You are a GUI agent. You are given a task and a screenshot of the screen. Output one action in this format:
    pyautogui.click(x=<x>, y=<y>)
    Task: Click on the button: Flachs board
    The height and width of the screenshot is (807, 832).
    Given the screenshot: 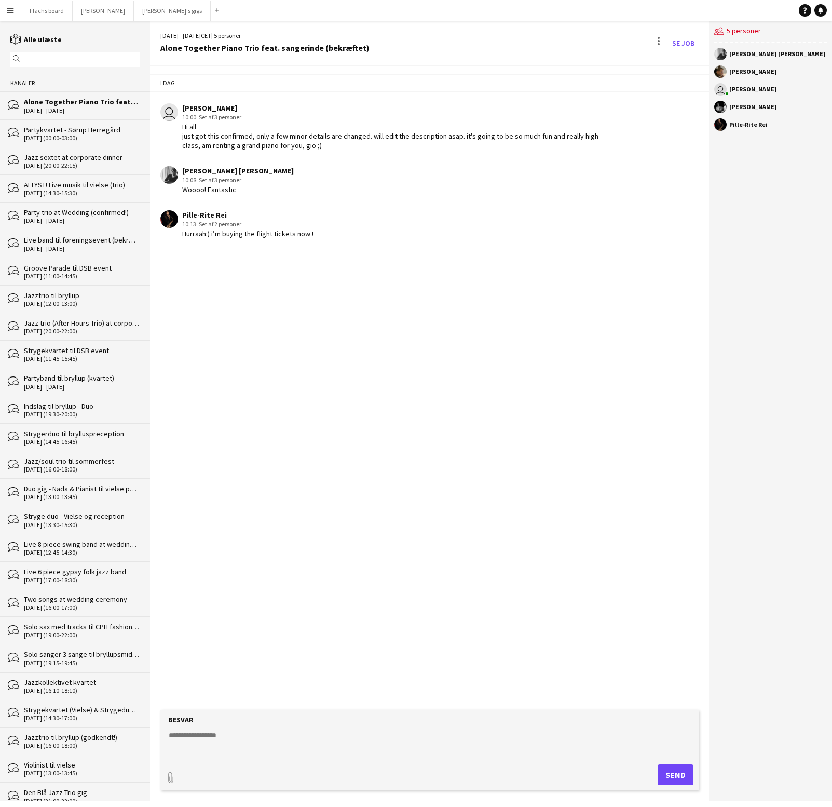 What is the action you would take?
    pyautogui.click(x=47, y=10)
    